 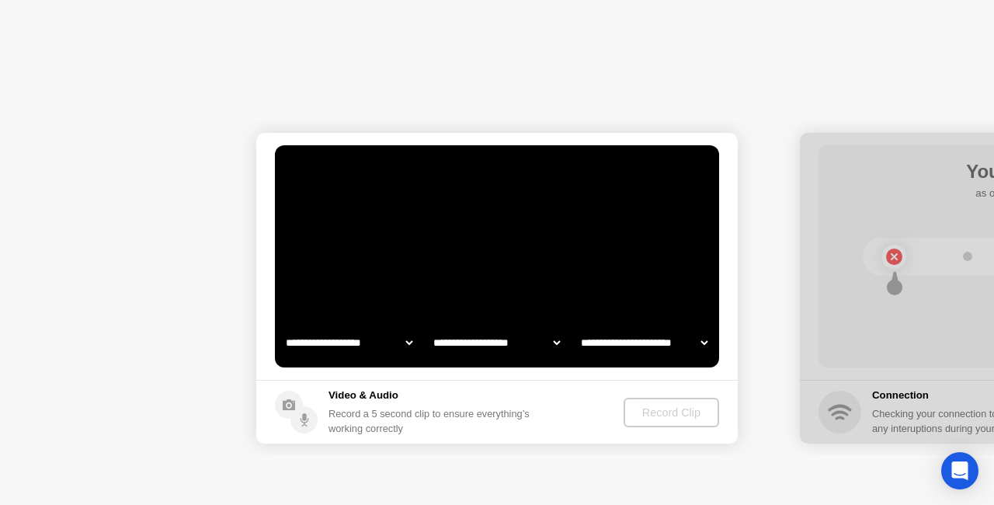 I want to click on div: Record a 5 second clip to ensure everything’s working correctly, so click(x=432, y=421).